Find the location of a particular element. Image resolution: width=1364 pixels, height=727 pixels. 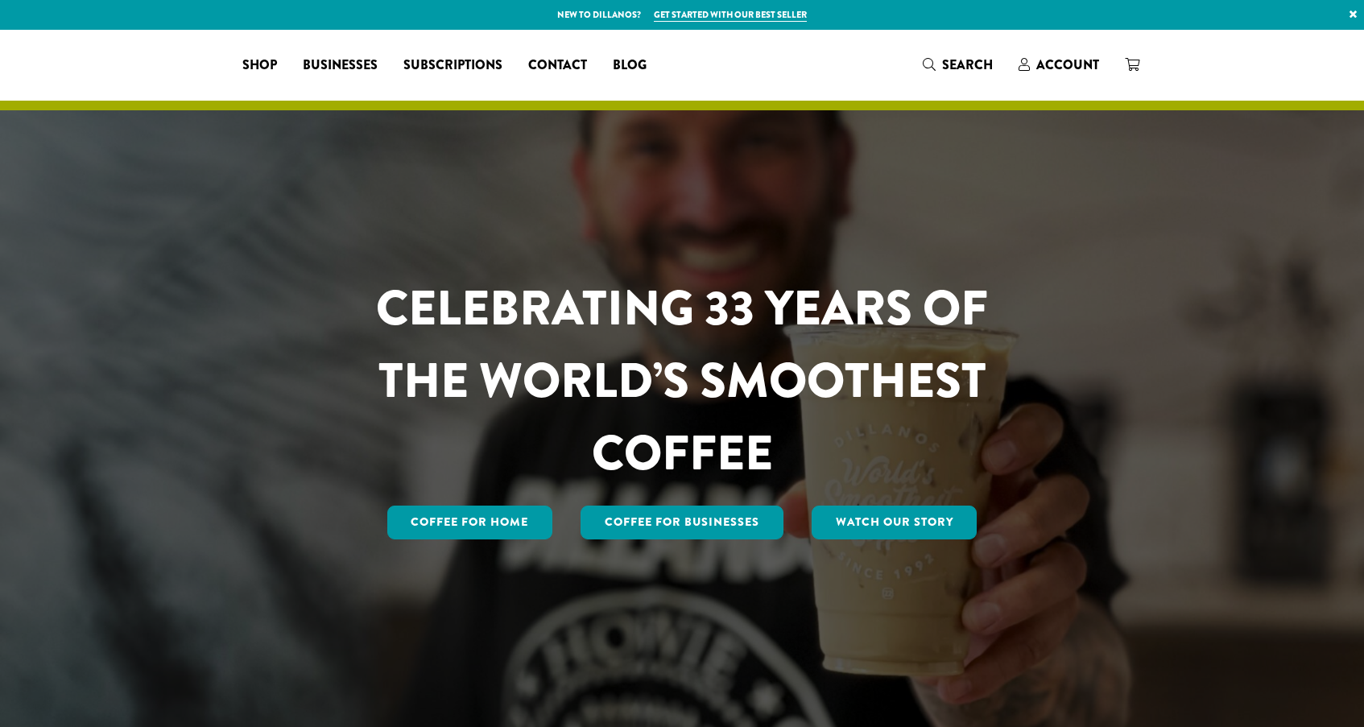

span: Account is located at coordinates (1068, 64).